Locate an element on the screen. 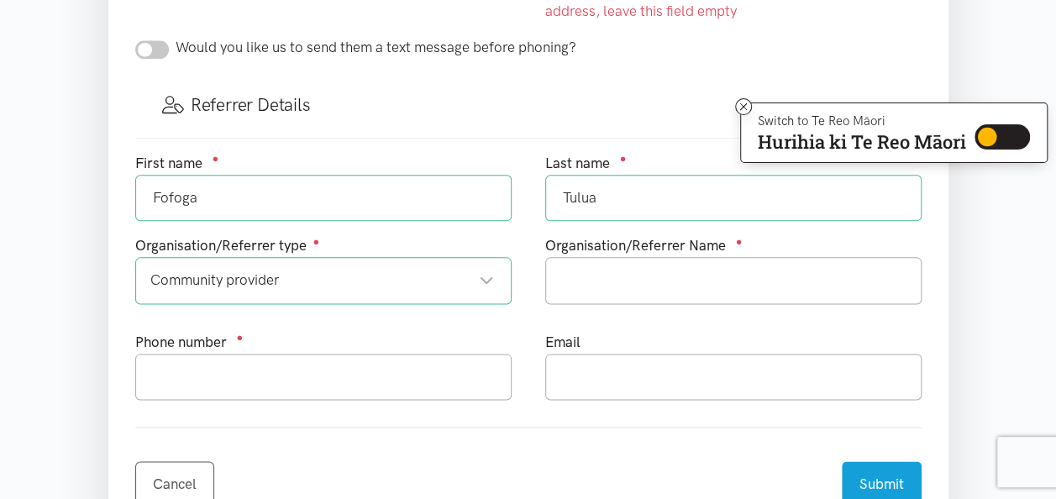  label: First name is located at coordinates (169, 163).